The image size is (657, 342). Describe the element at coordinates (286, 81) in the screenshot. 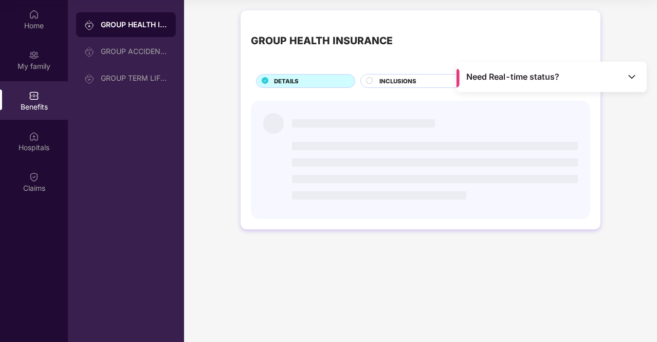

I see `span: DETAILS` at that location.